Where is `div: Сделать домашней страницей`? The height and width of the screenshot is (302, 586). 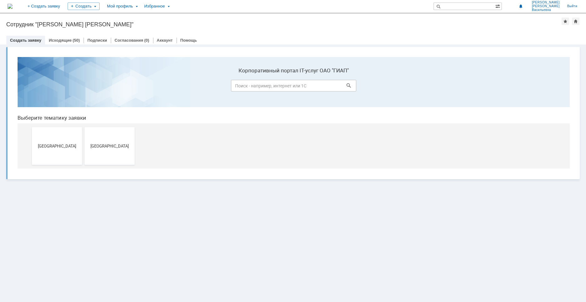
div: Сделать домашней страницей is located at coordinates (576, 21).